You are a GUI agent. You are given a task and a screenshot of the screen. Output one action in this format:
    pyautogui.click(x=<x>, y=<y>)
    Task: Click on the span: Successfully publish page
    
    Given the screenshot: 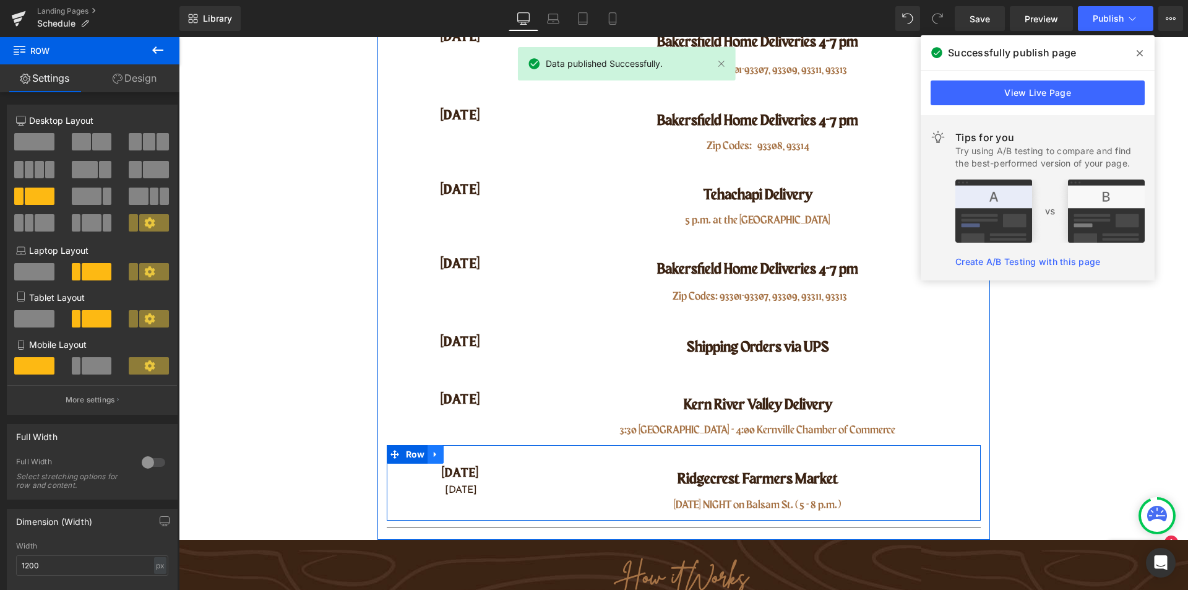 What is the action you would take?
    pyautogui.click(x=1012, y=53)
    